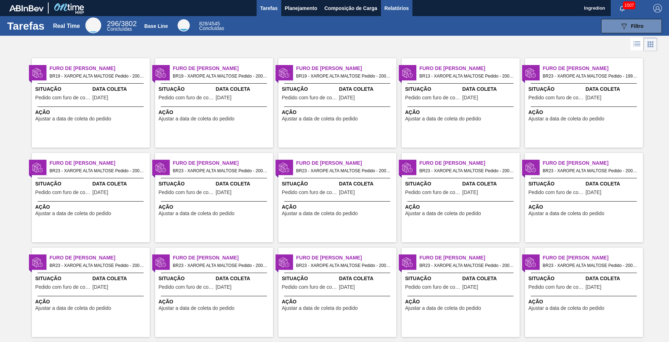 This screenshot has height=342, width=669. What do you see at coordinates (301, 8) in the screenshot?
I see `span: Planejamento` at bounding box center [301, 8].